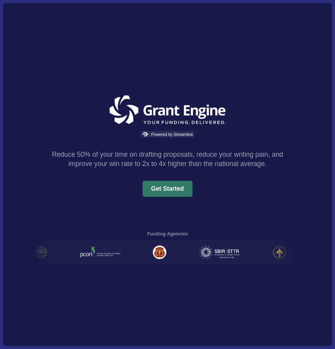 The height and width of the screenshot is (349, 335). What do you see at coordinates (168, 159) in the screenshot?
I see `h1: Reduce 50% of your time on drafting proposals, reduce your writing pain, and improve your win rat...` at bounding box center [168, 159].